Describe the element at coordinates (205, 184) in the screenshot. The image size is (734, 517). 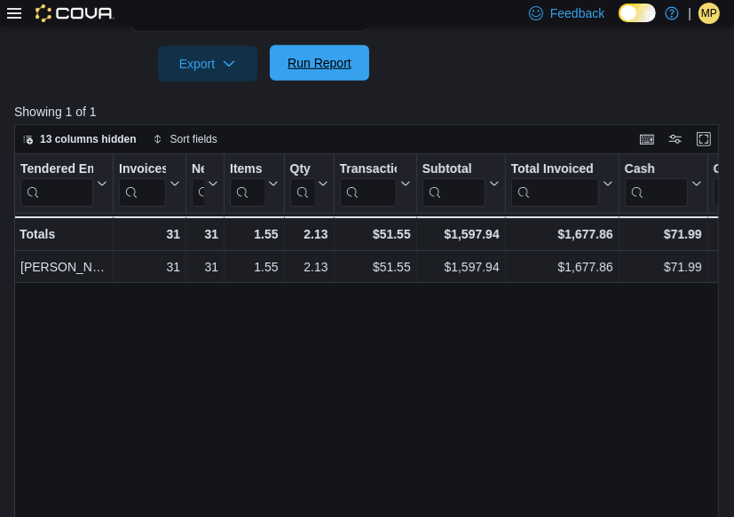
I see `button: Net Sold` at that location.